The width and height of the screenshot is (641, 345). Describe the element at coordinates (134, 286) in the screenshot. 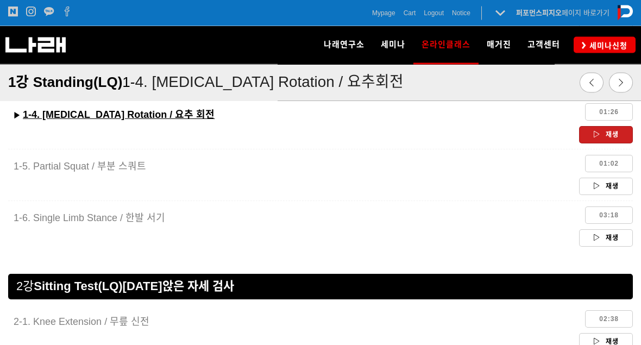

I see `span: Sitting Test(LQ) 앉은 자세 검사` at that location.